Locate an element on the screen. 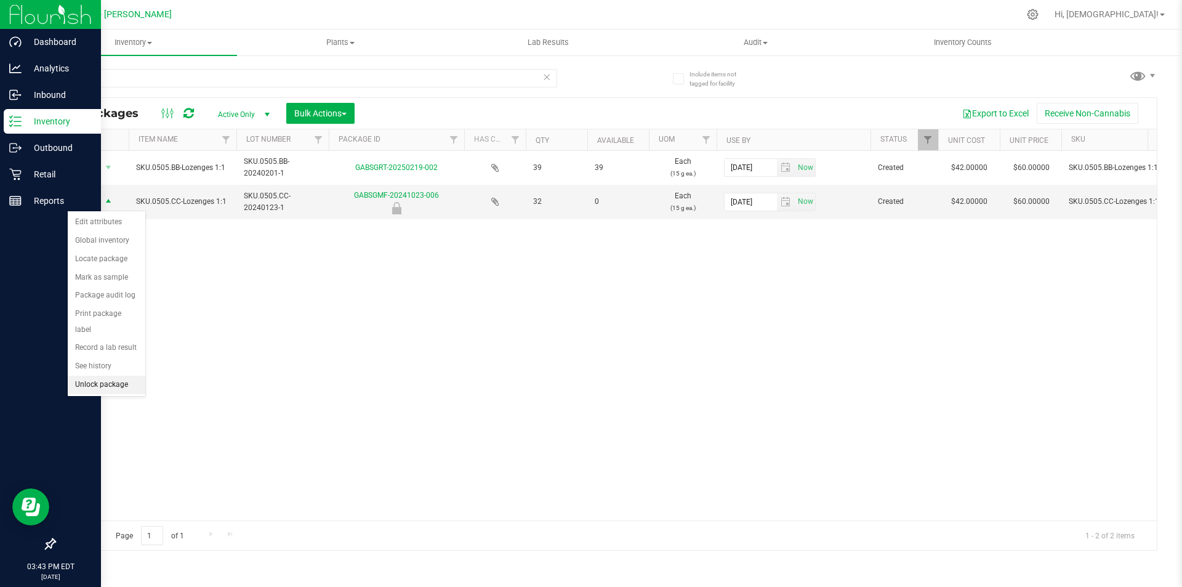  a: GABSGMF-20241023-006 is located at coordinates (396, 195).